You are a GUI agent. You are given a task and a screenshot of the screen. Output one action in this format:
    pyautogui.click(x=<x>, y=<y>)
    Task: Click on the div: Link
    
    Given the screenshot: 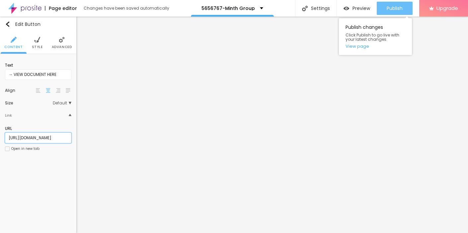 What is the action you would take?
    pyautogui.click(x=8, y=115)
    